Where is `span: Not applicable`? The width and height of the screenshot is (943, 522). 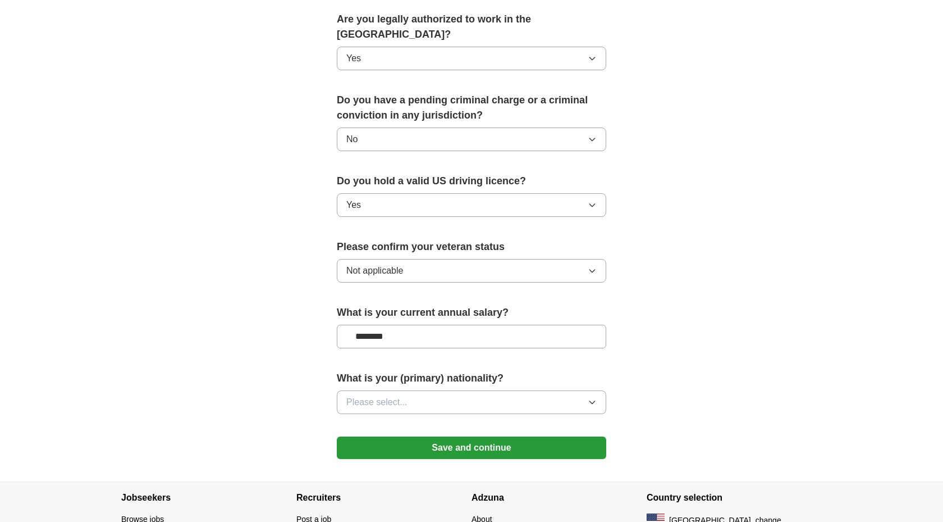 span: Not applicable is located at coordinates (375, 271).